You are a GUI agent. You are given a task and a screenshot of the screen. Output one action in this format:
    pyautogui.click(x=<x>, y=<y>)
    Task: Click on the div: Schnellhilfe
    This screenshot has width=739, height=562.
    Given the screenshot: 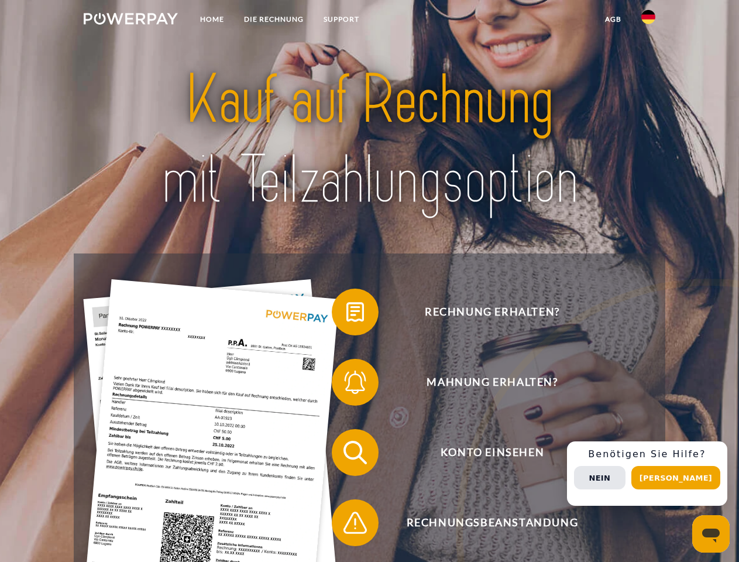 What is the action you would take?
    pyautogui.click(x=647, y=473)
    